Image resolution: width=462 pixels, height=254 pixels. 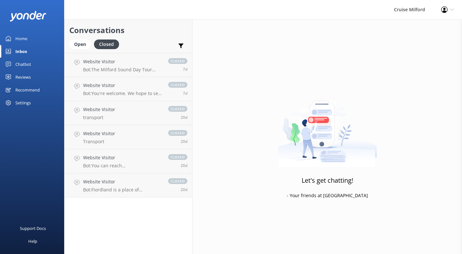 I want to click on a: Website VisitorBot:The Milford Sound Day Tour includes comfortable return transport from both [GE..., so click(x=128, y=65).